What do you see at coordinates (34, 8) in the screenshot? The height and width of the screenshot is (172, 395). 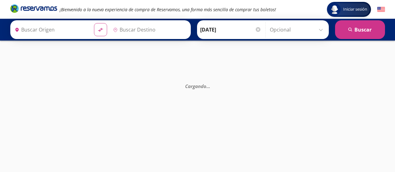 I see `i: Brand Logo` at bounding box center [34, 8].